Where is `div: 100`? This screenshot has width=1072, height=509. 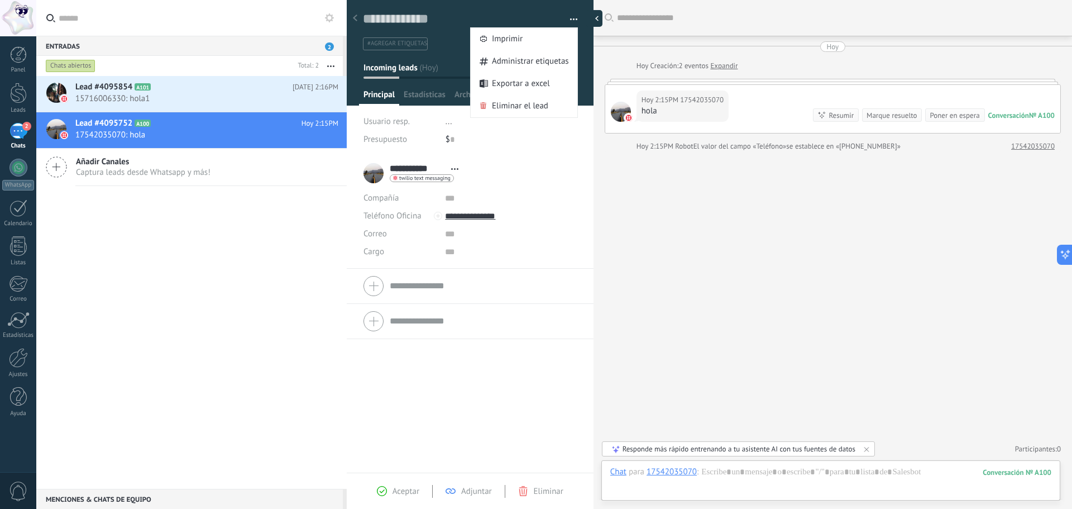 div: 100 is located at coordinates (1017, 472).